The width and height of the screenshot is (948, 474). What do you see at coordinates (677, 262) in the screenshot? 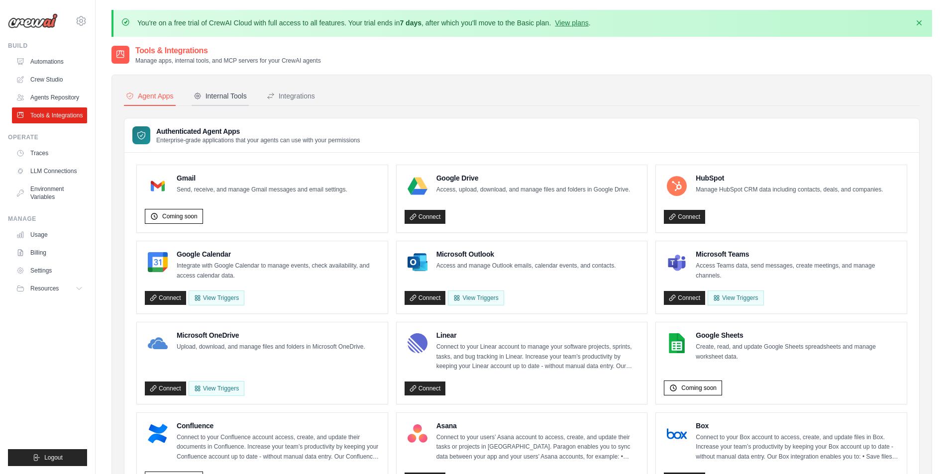
I see `img: Microsoft Teams Logo` at bounding box center [677, 262].